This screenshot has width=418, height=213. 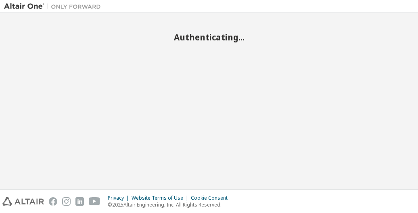 What do you see at coordinates (55, 6) in the screenshot?
I see `img: Altair One` at bounding box center [55, 6].